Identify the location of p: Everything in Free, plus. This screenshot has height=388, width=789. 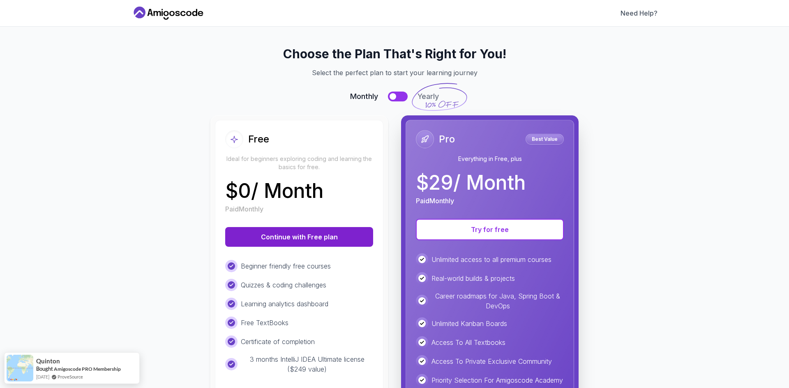
(490, 159).